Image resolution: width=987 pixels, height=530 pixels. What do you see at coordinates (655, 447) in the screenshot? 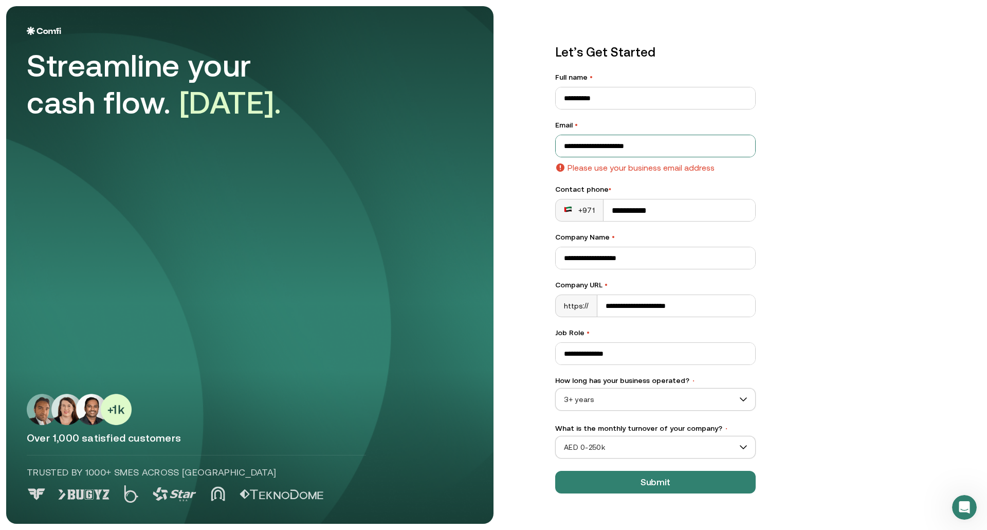
I see `span: AED 0-250k` at bounding box center [655, 447].